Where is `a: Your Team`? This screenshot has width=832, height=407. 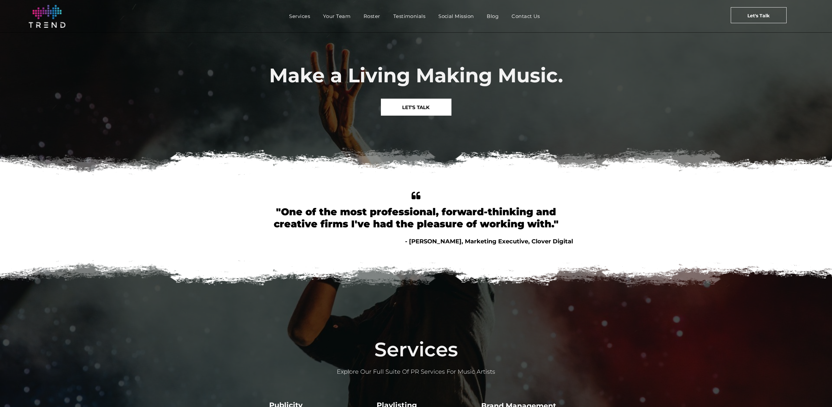
a: Your Team is located at coordinates (337, 16).